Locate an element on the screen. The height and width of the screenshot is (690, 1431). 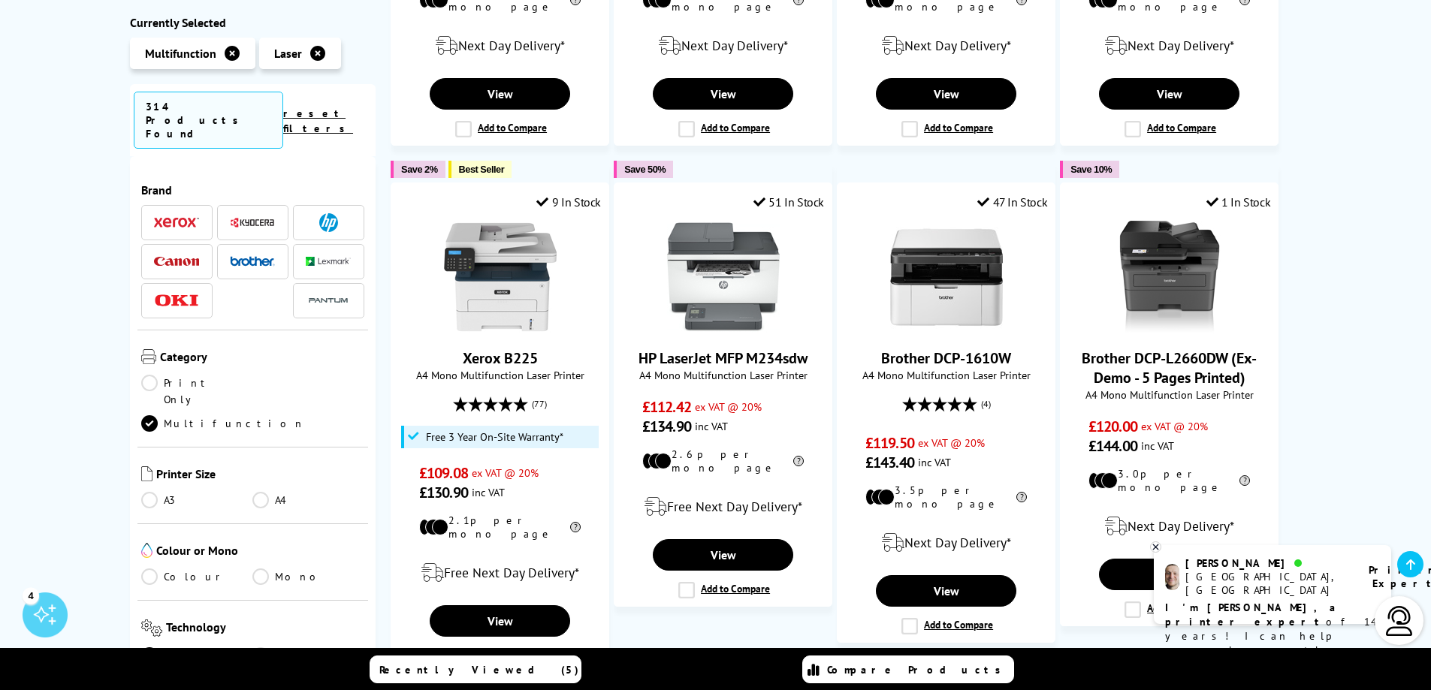
img: Pantum is located at coordinates (328, 301).